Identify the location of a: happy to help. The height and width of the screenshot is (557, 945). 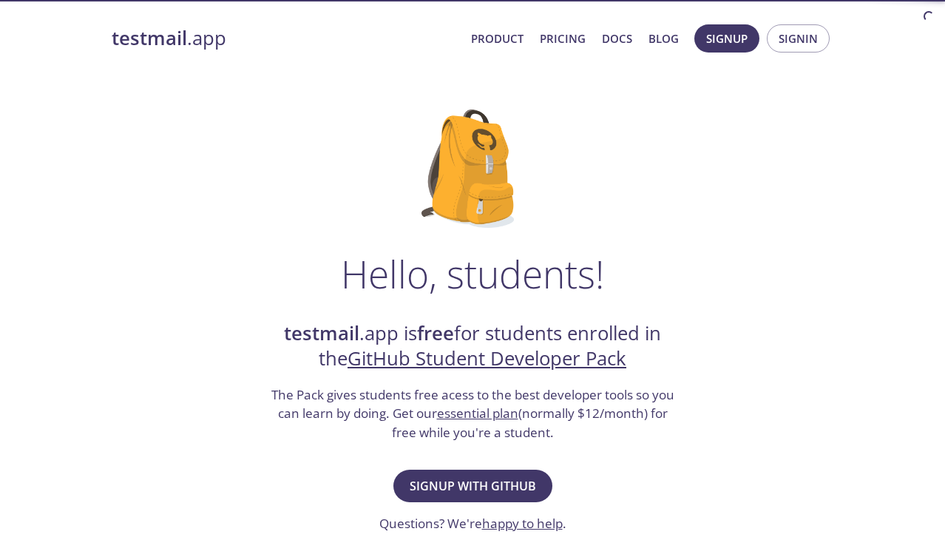
(522, 523).